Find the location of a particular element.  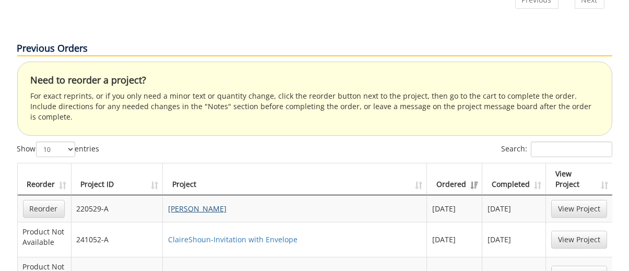

p: For exact reprints, or if you only need a minor text or quantity change, click the reorder button... is located at coordinates (315, 107).